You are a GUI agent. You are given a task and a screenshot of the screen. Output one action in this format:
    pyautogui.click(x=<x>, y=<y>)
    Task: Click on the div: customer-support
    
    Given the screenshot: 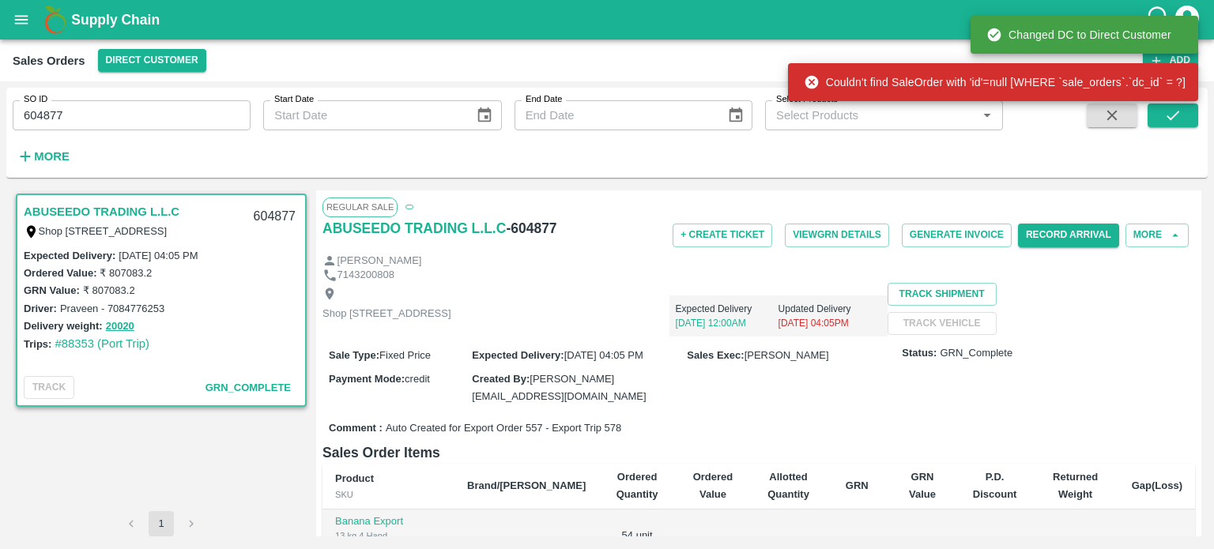 What is the action you would take?
    pyautogui.click(x=1158, y=20)
    